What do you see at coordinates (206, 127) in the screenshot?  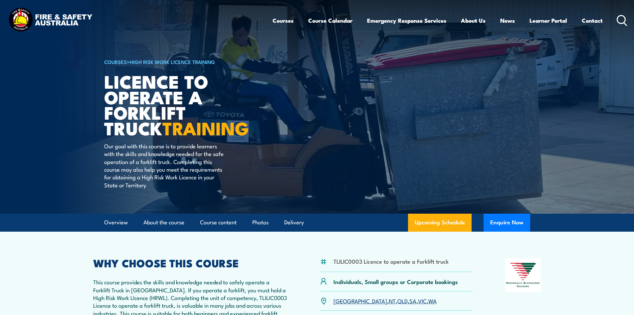 I see `strong: TRAINING` at bounding box center [206, 127].